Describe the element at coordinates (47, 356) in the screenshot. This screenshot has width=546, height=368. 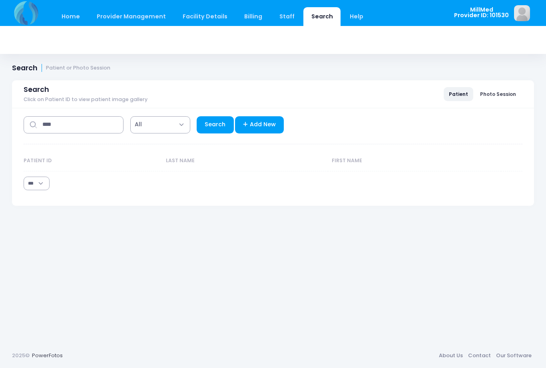
I see `a: PowerFotos` at that location.